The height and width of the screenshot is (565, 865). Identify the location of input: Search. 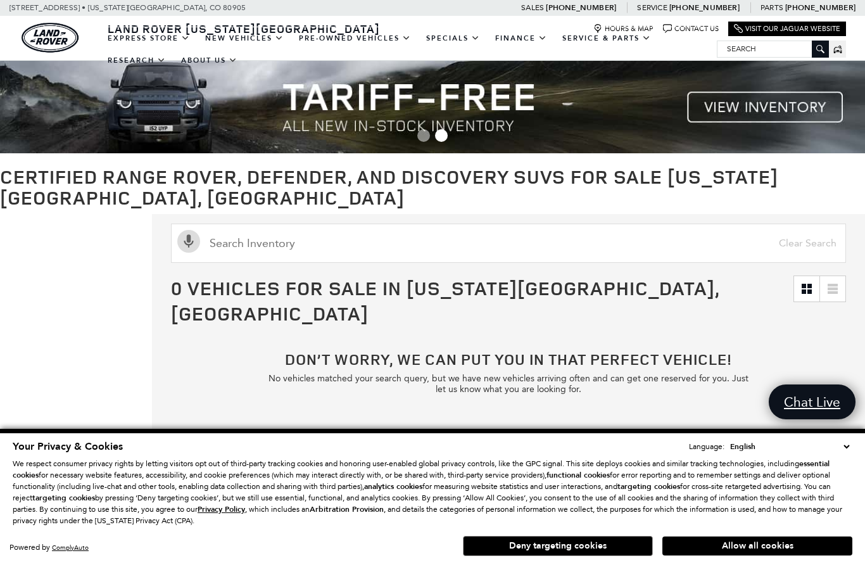
(772, 49).